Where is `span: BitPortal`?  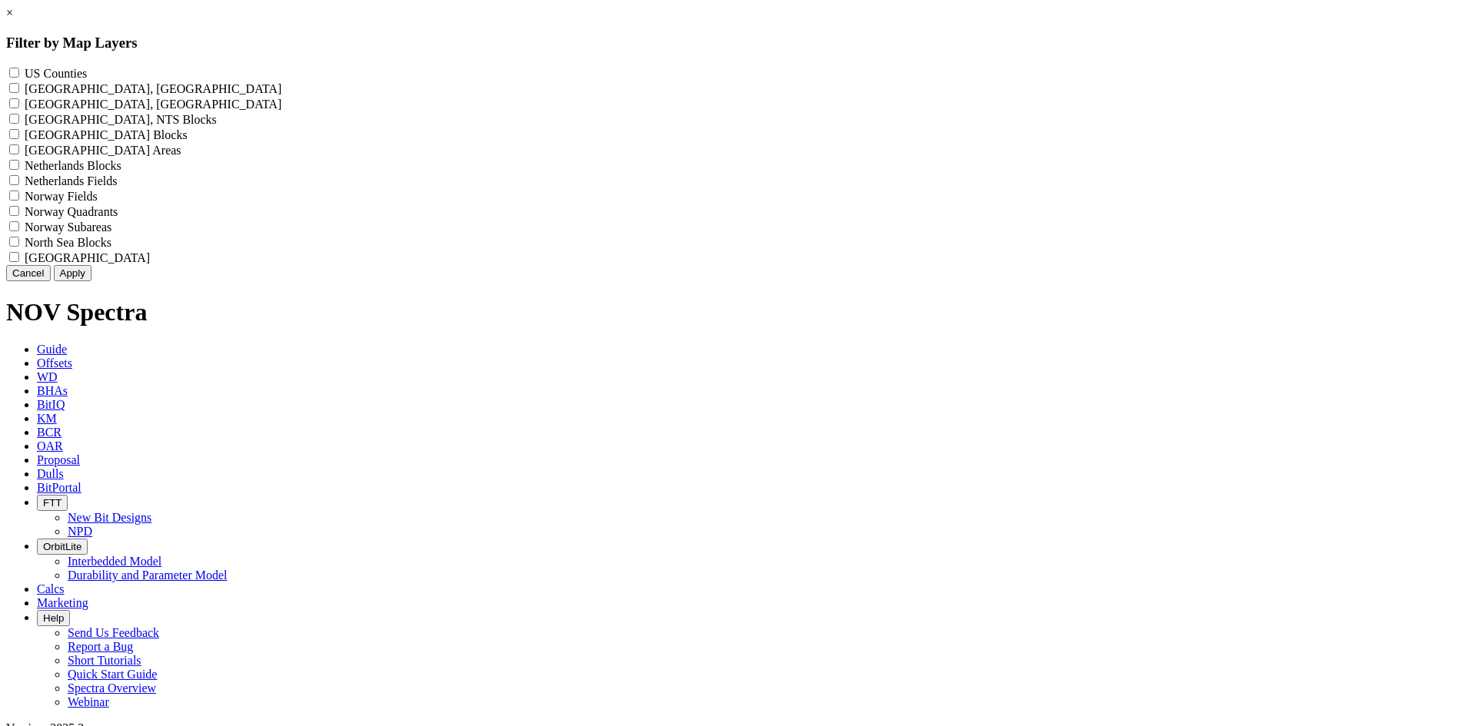 span: BitPortal is located at coordinates (59, 487).